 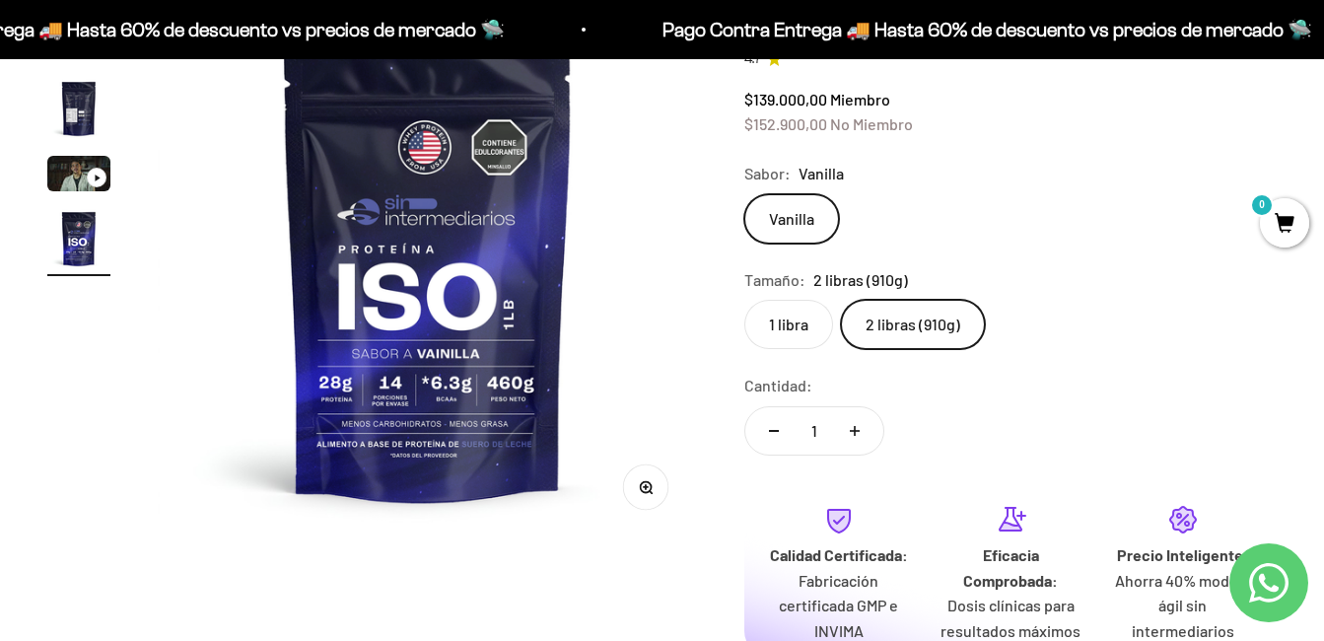 What do you see at coordinates (752, 59) in the screenshot?
I see `span: 4.7` at bounding box center [752, 59].